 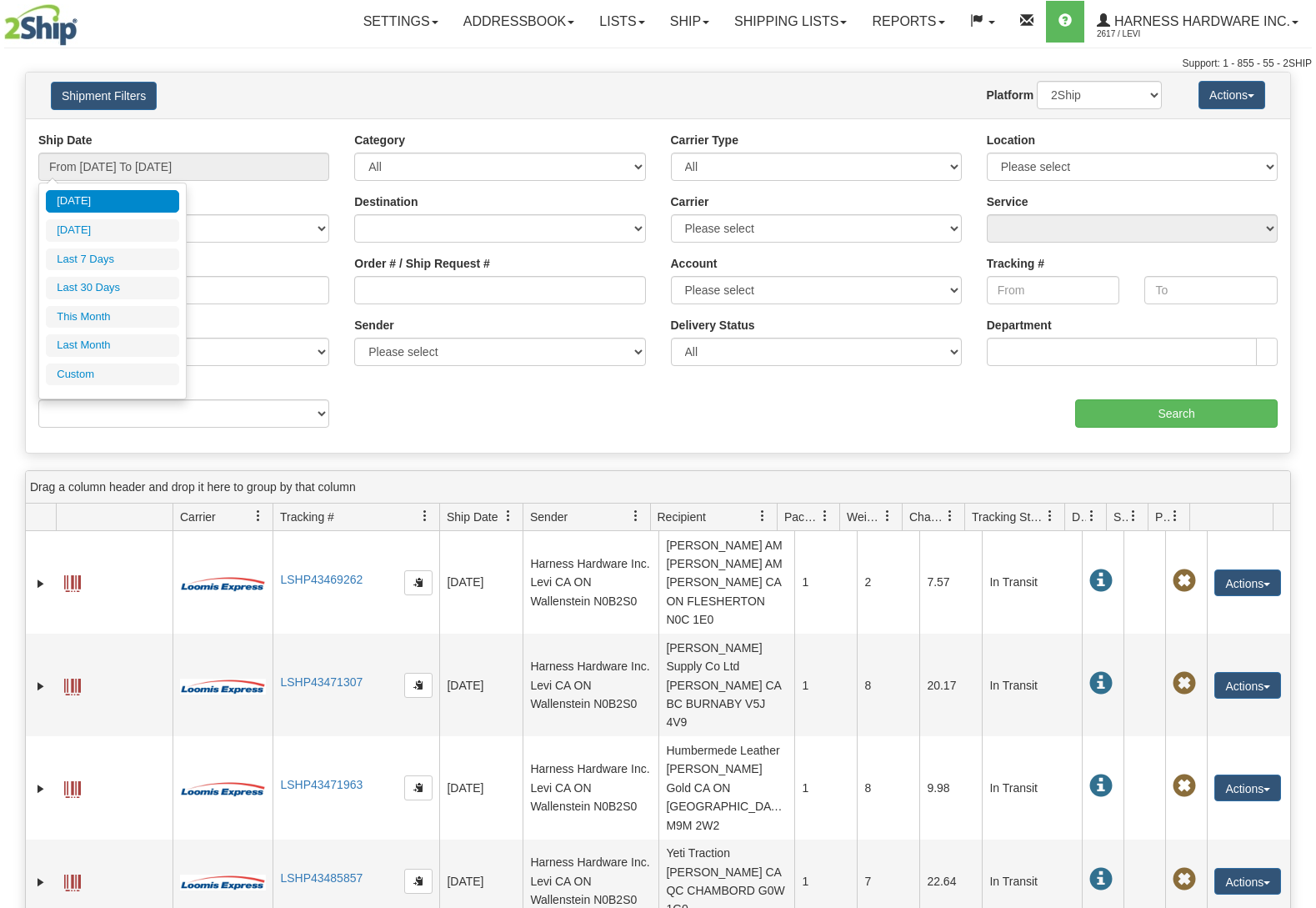 What do you see at coordinates (704, 140) in the screenshot?
I see `label: Carrier Type` at bounding box center [704, 140].